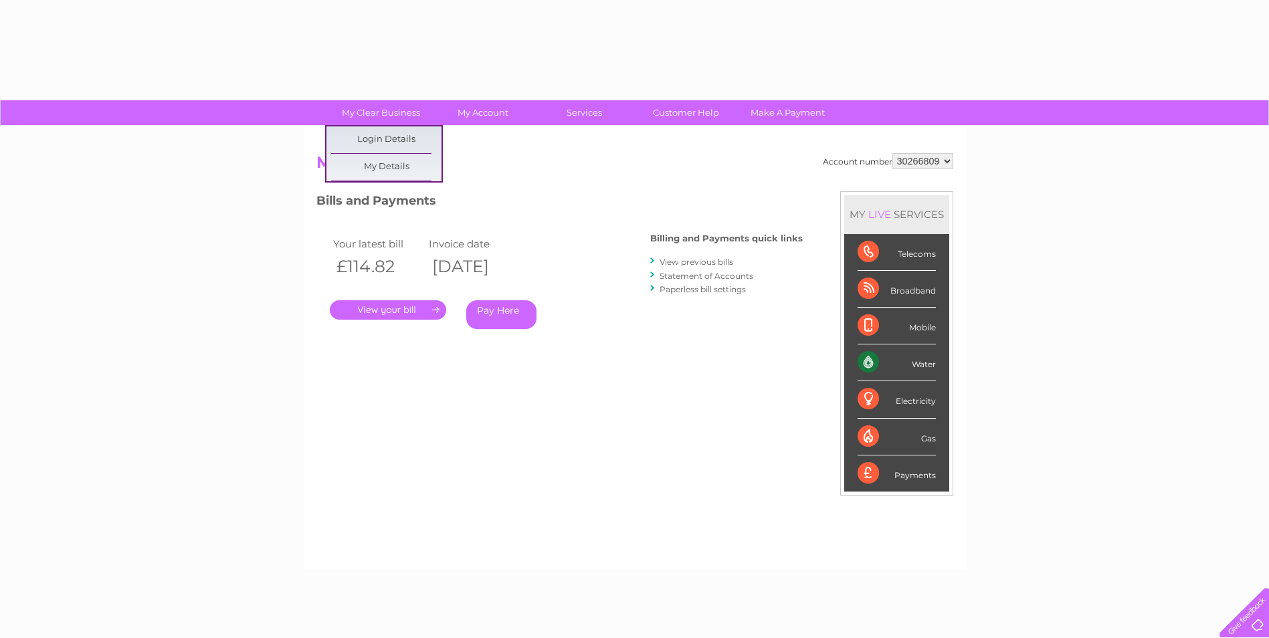 Image resolution: width=1269 pixels, height=638 pixels. I want to click on div: Payments, so click(896, 474).